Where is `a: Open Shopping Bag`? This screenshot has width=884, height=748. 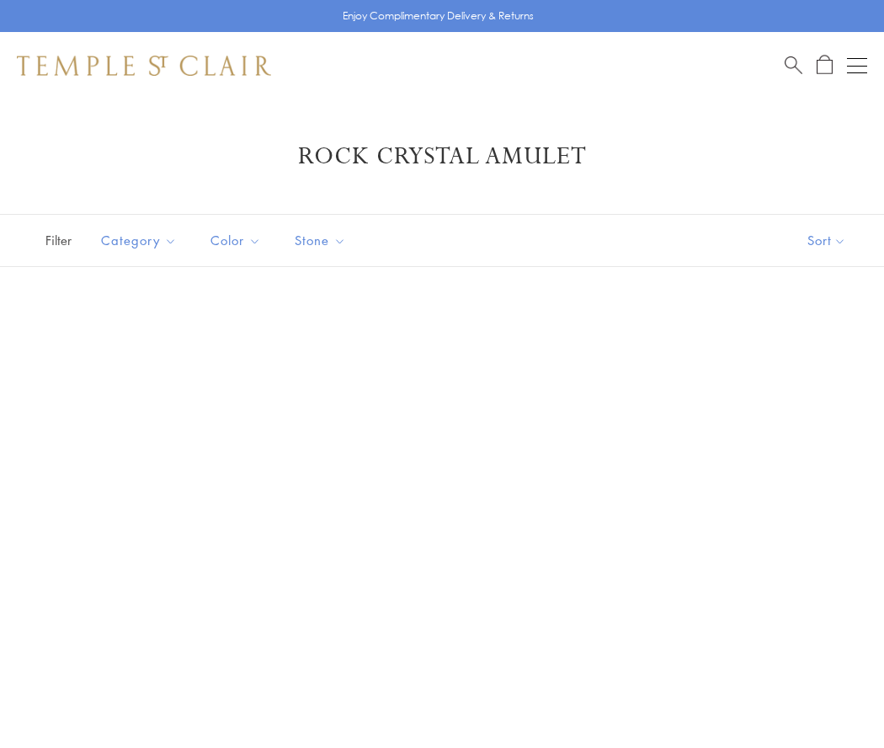
a: Open Shopping Bag is located at coordinates (824, 65).